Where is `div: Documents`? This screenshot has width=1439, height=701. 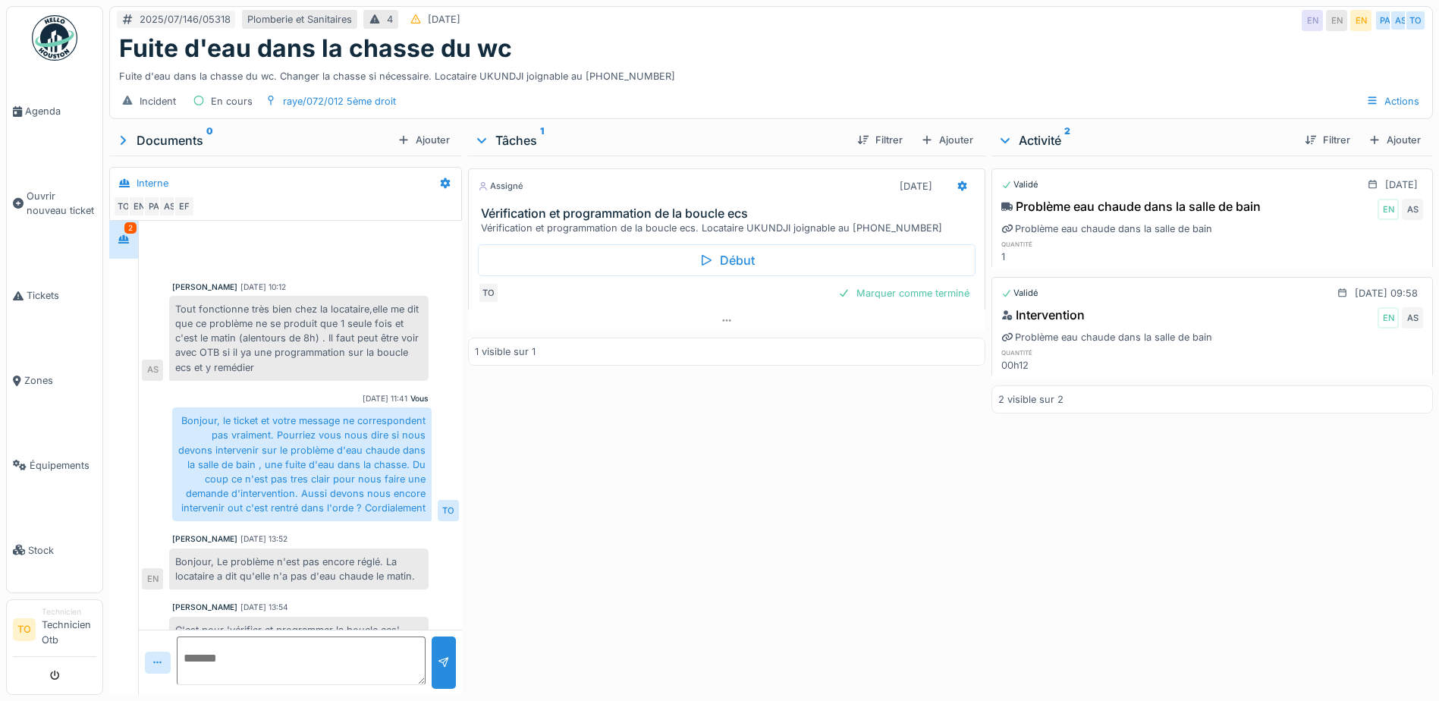
div: Documents is located at coordinates (253, 140).